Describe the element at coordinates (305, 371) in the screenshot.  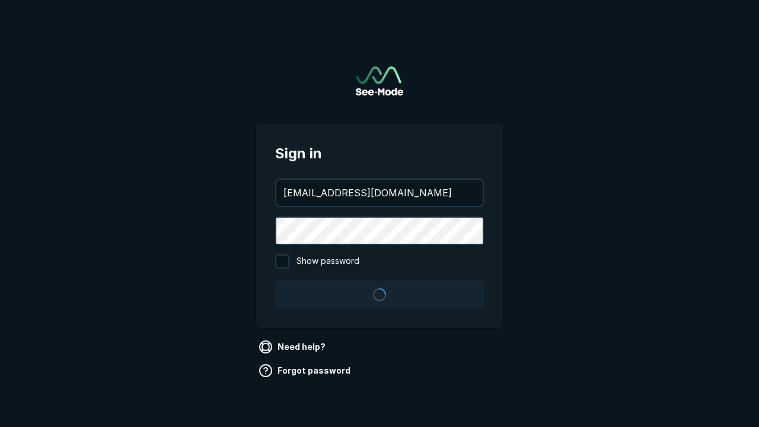
I see `a: Forgot password` at that location.